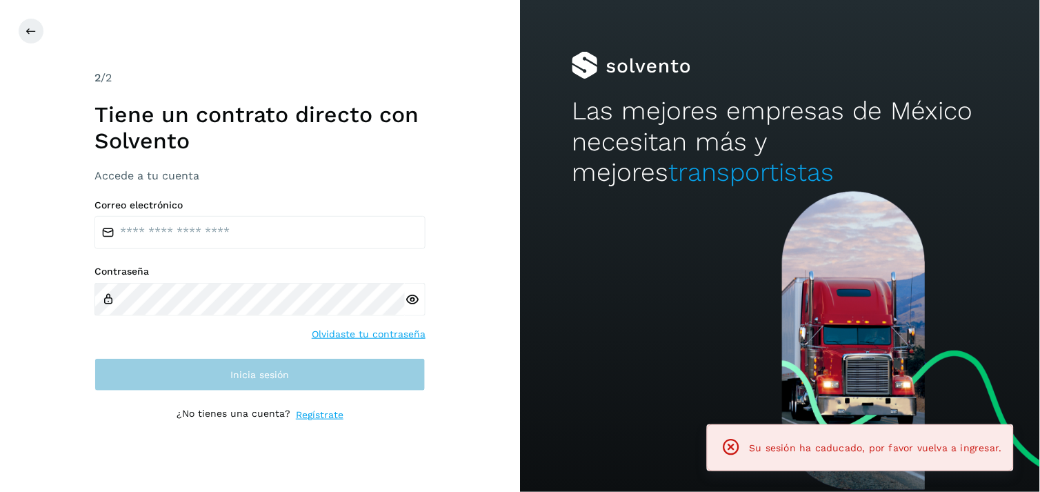 The image size is (1040, 492). Describe the element at coordinates (260, 205) in the screenshot. I see `label: Correo electrónico` at that location.